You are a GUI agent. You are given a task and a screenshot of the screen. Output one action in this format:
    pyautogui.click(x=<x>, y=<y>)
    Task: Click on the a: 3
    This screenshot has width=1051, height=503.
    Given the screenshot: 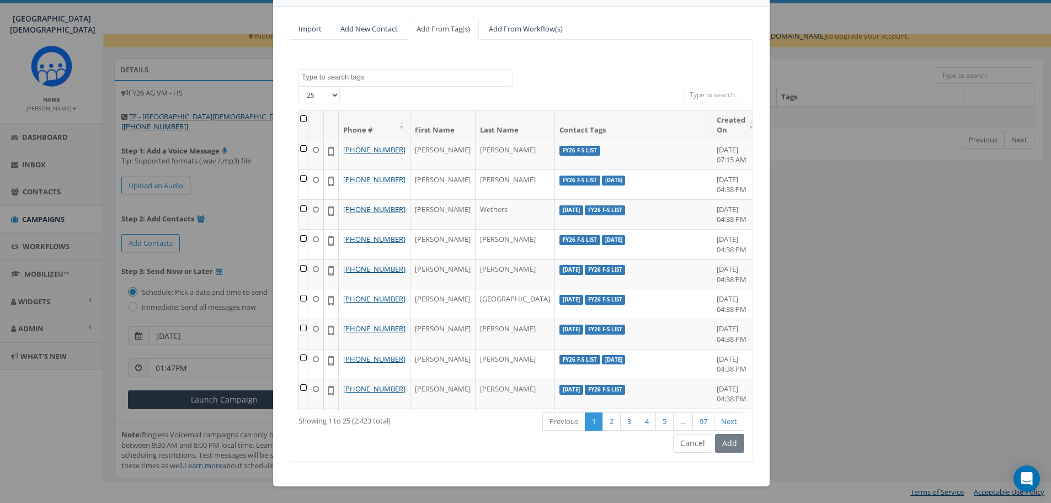 What is the action you would take?
    pyautogui.click(x=629, y=421)
    